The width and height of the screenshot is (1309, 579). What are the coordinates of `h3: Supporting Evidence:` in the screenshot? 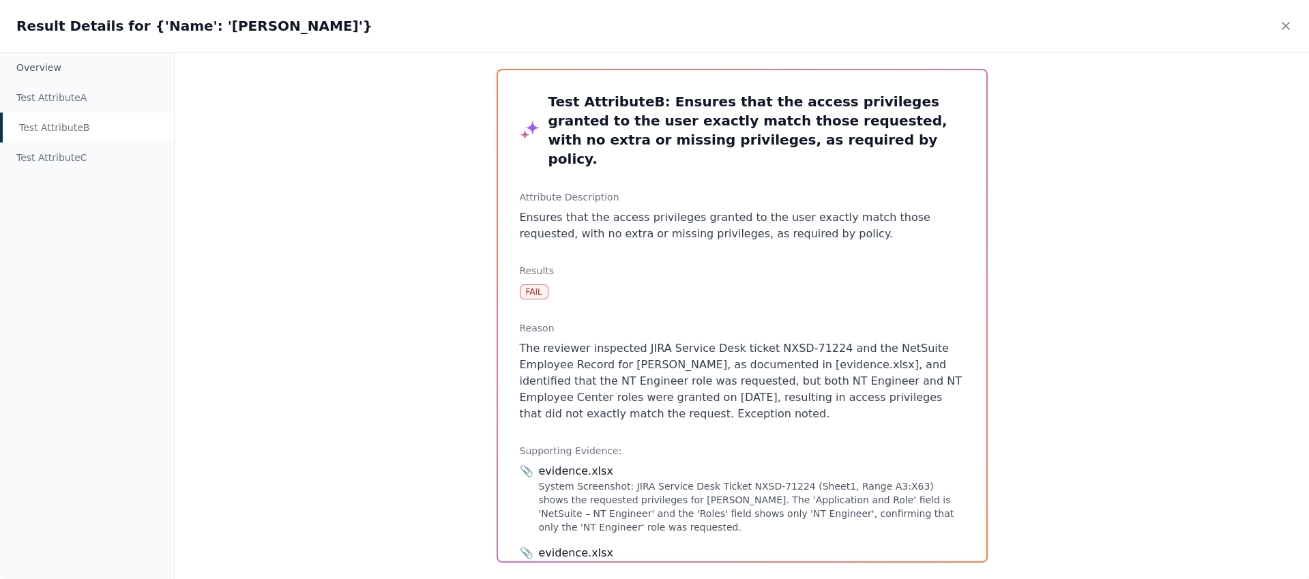 It's located at (742, 451).